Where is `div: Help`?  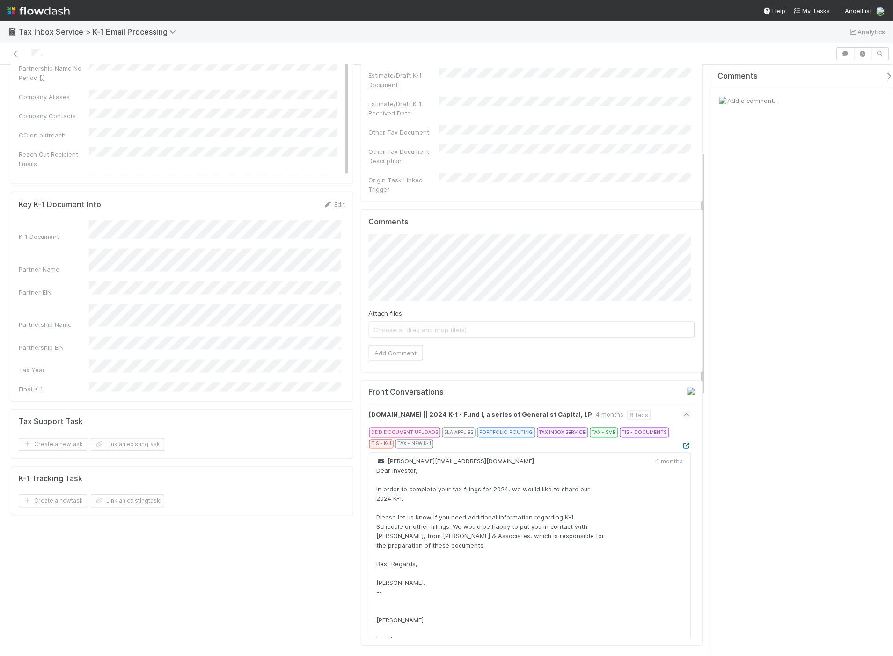
div: Help is located at coordinates (774, 11).